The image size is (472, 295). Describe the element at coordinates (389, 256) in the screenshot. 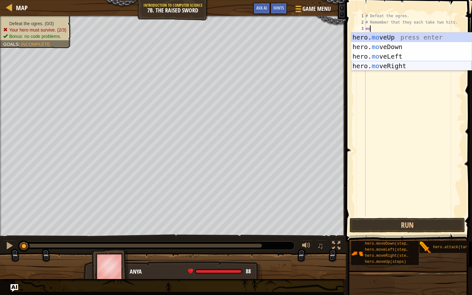

I see `span: hero.moveRight(steps)` at that location.